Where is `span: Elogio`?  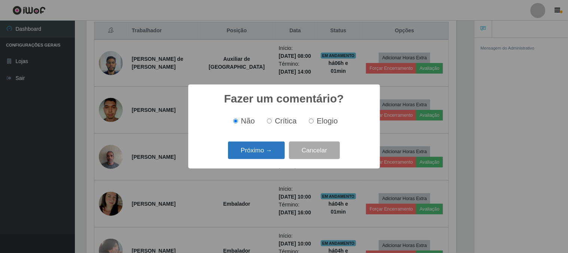 span: Elogio is located at coordinates (328, 121).